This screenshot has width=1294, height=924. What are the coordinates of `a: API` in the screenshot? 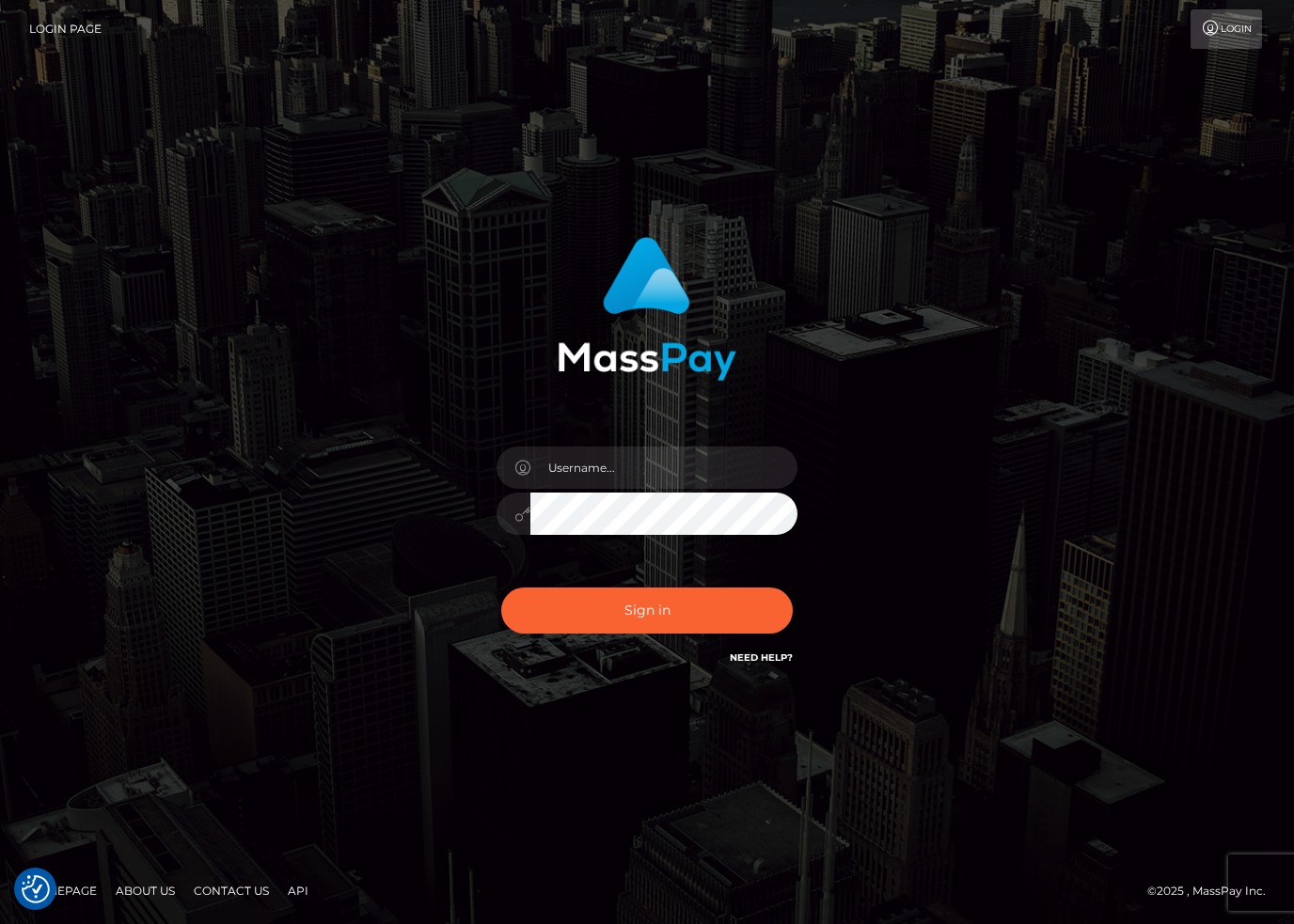 It's located at (298, 890).